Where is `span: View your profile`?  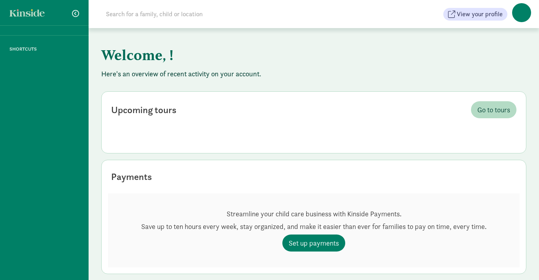
span: View your profile is located at coordinates (480, 14).